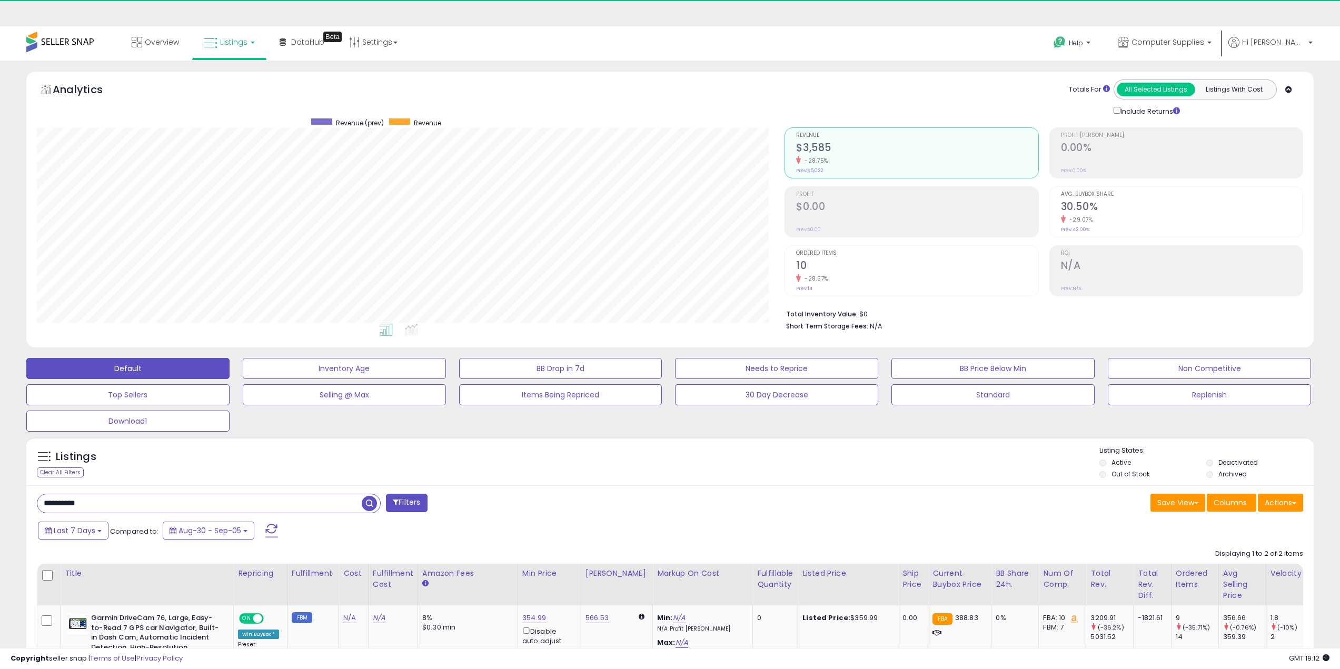 Image resolution: width=1340 pixels, height=669 pixels. What do you see at coordinates (1015, 579) in the screenshot?
I see `div: BB Share 24h.` at bounding box center [1015, 579].